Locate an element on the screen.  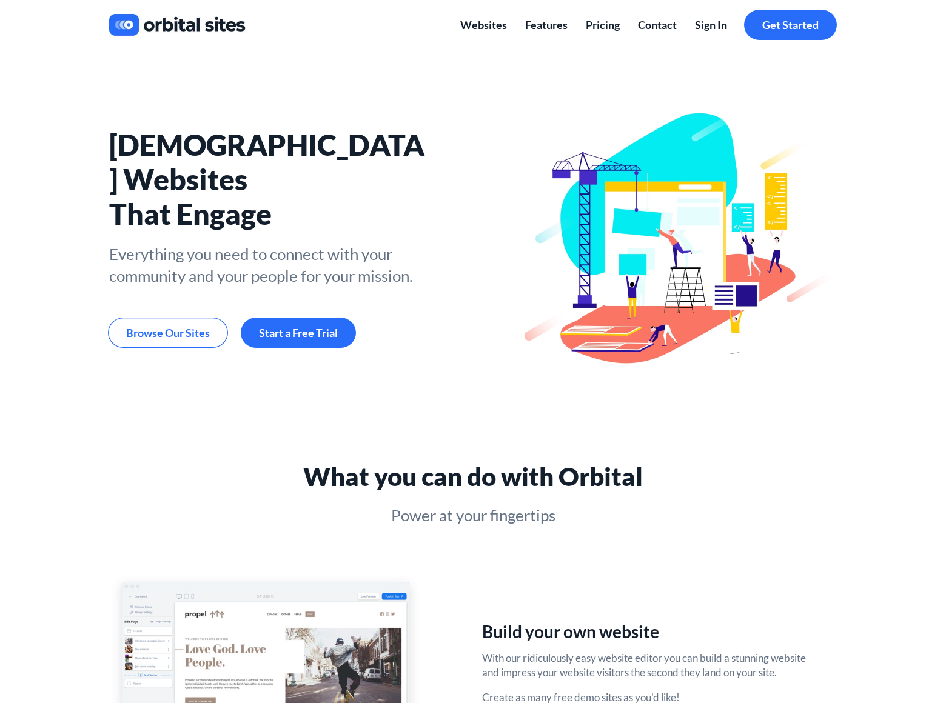
a: Get Started is located at coordinates (790, 25).